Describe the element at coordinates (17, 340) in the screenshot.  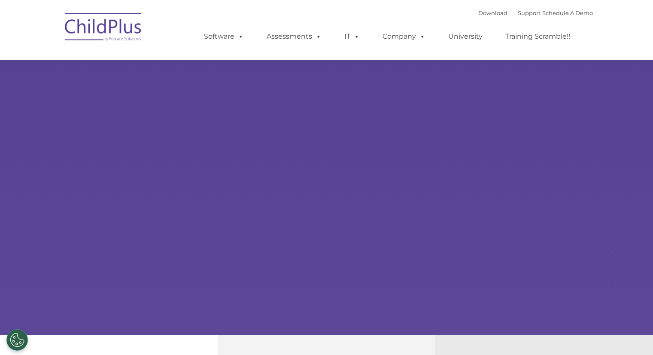
I see `button: Cookies Settings` at that location.